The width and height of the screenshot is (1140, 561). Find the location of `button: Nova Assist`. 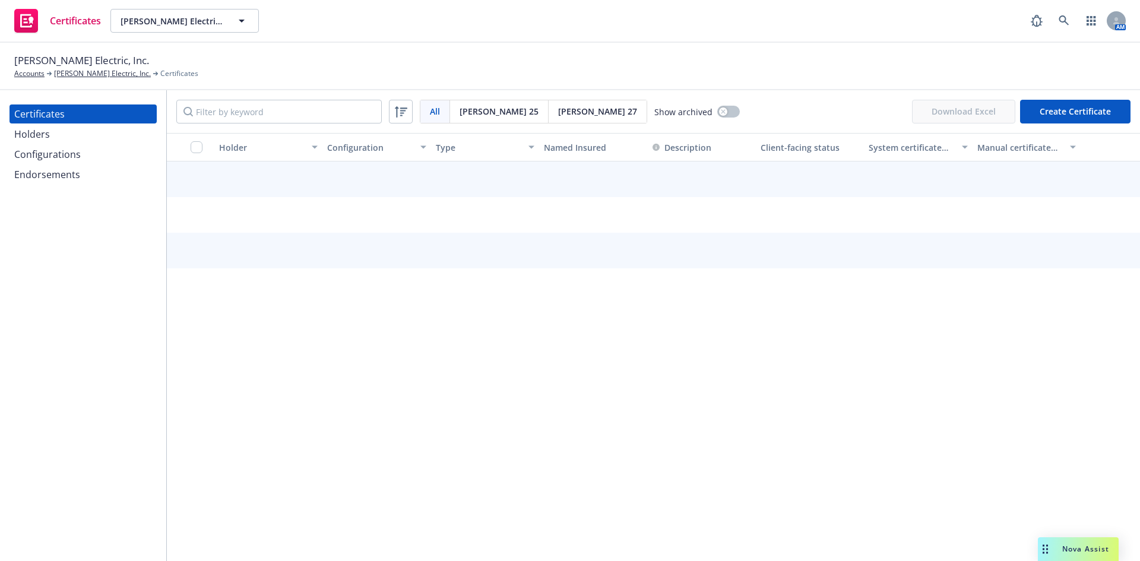

button: Nova Assist is located at coordinates (1079, 549).